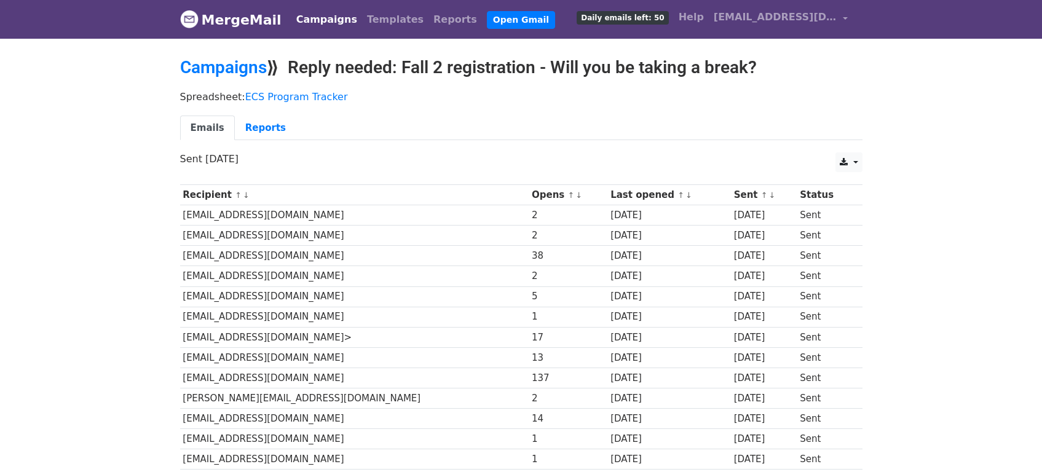  I want to click on th: Opens, so click(568, 195).